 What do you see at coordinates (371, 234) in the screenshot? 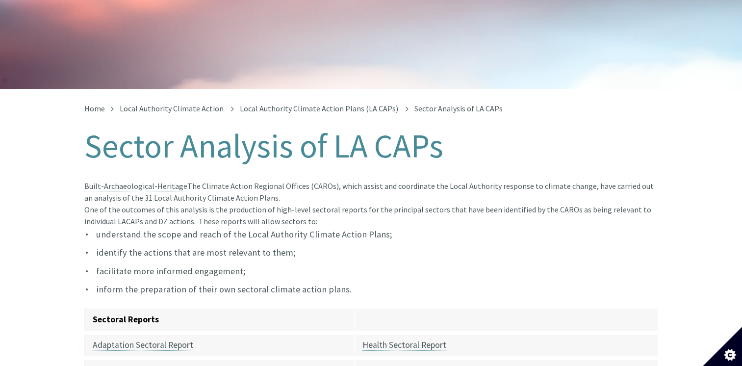
I see `li: understand the scope and reach of the Local Authority Climate Action Plans;` at bounding box center [371, 234].